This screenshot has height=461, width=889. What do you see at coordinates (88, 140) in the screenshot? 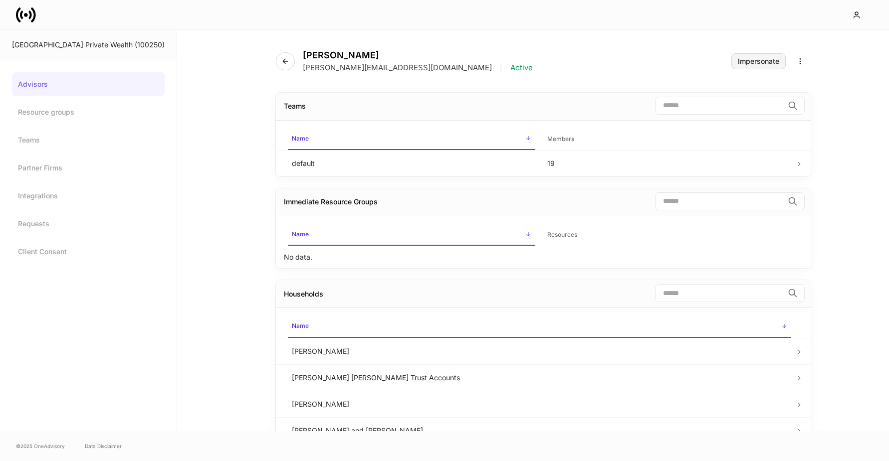
I see `a: Teams` at bounding box center [88, 140].